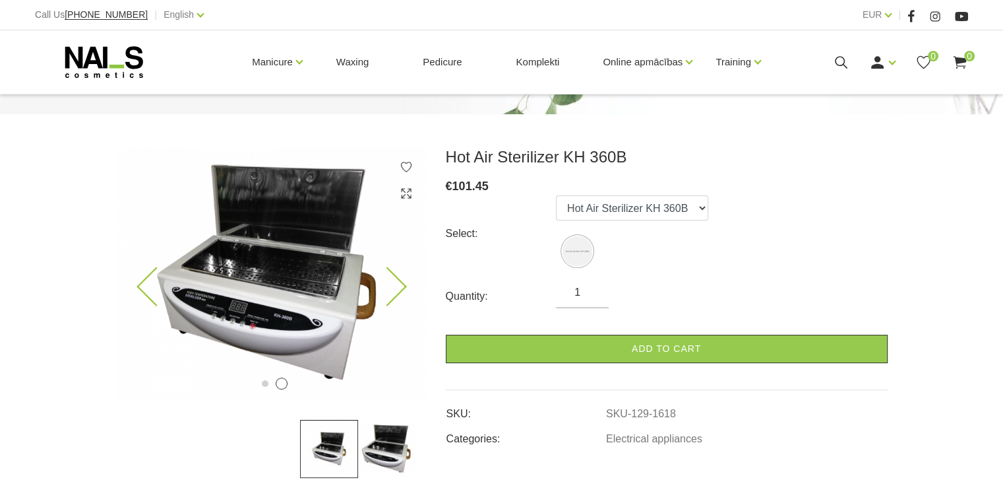 This screenshot has height=482, width=1003. What do you see at coordinates (501, 296) in the screenshot?
I see `div: Quantity:` at bounding box center [501, 296].